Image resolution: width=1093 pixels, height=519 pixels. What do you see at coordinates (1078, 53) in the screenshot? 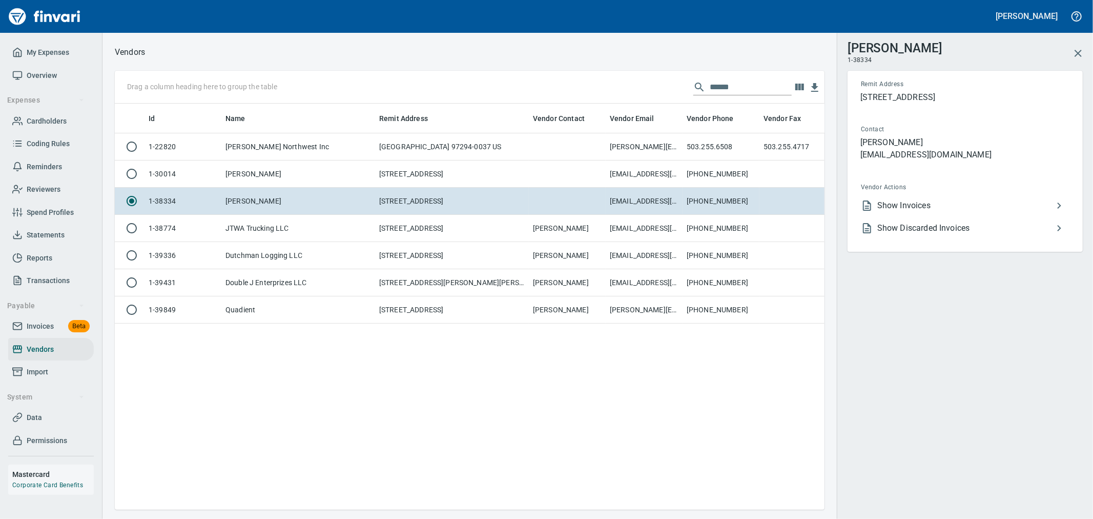
I see `button: Close Vendor` at bounding box center [1078, 53].